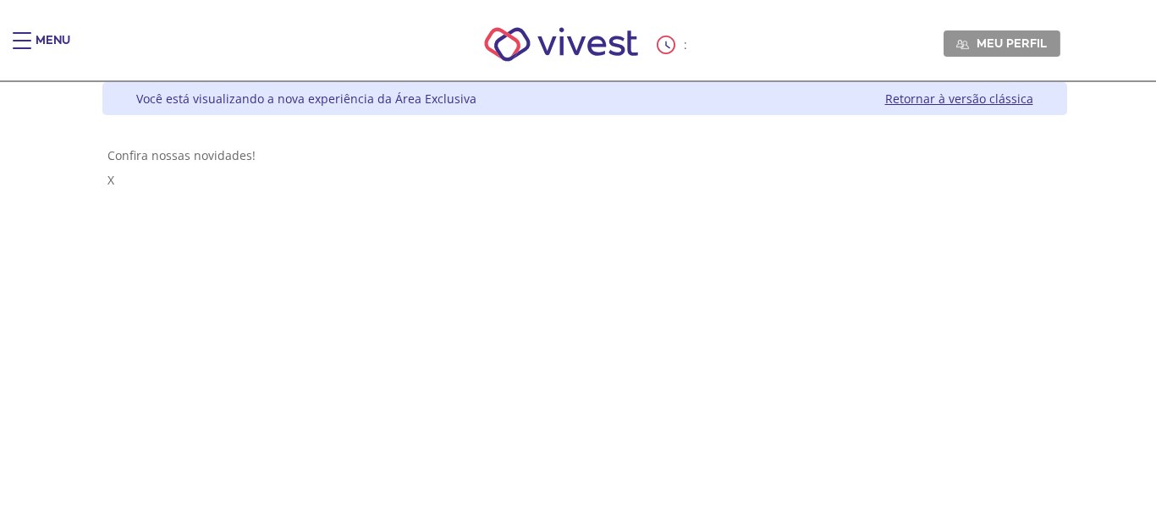 The image size is (1156, 507). What do you see at coordinates (1011, 43) in the screenshot?
I see `span: Meu perfil` at bounding box center [1011, 43].